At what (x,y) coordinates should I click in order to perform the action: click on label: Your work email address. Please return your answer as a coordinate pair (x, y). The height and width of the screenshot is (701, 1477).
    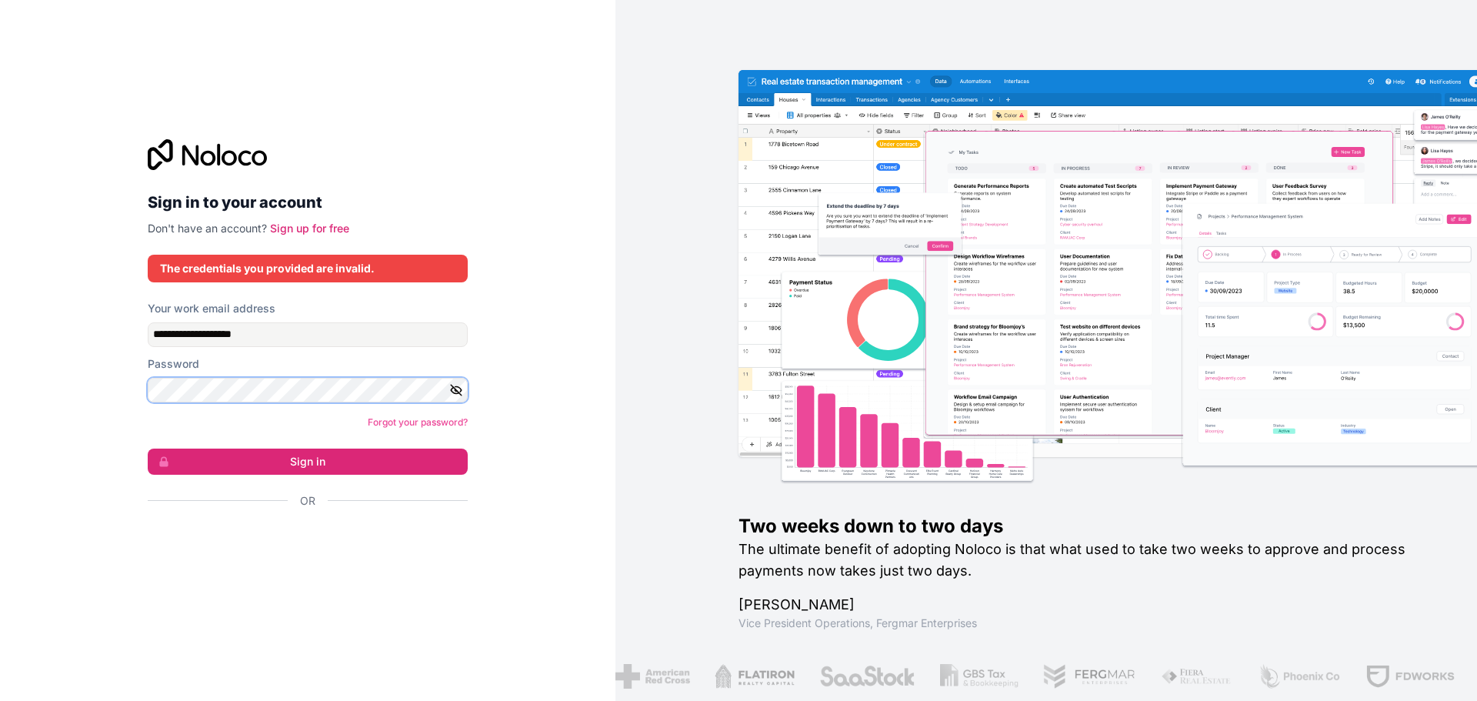
    Looking at the image, I should click on (212, 309).